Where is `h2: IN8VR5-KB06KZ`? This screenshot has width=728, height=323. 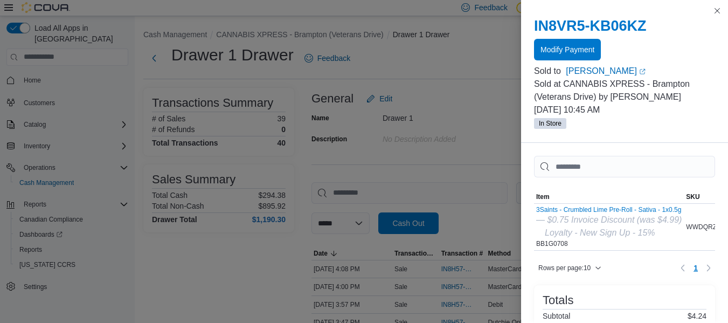
h2: IN8VR5-KB06KZ is located at coordinates (625, 26).